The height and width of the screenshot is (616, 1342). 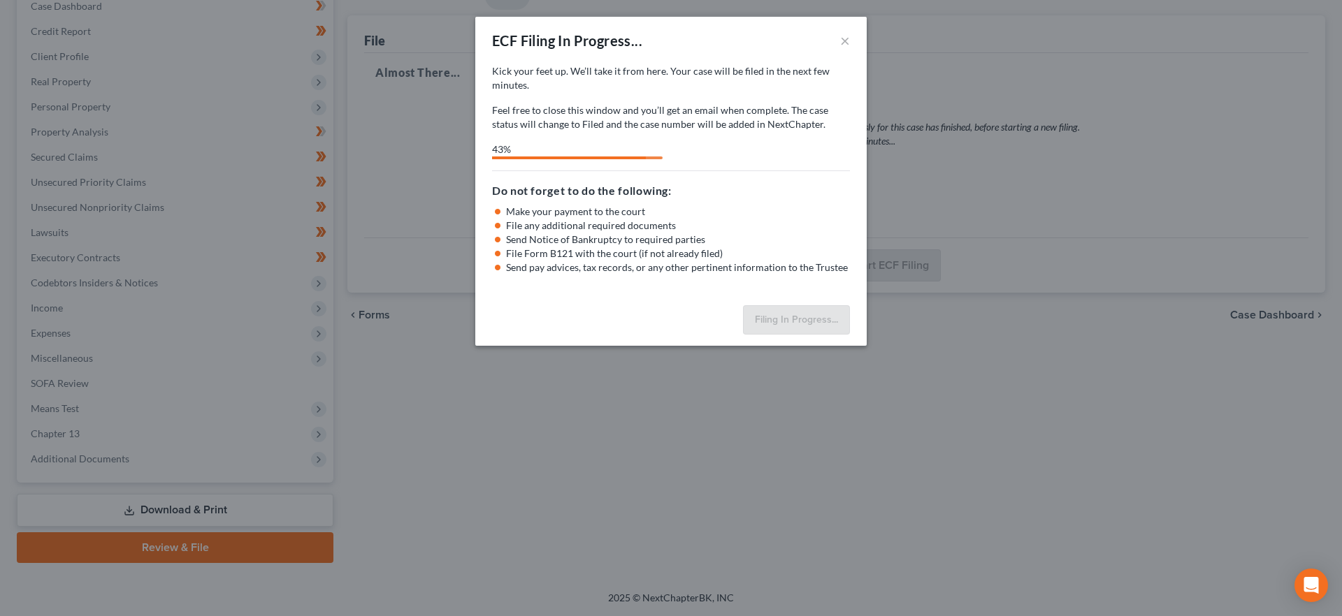 I want to click on li: File any additional required documents, so click(x=678, y=226).